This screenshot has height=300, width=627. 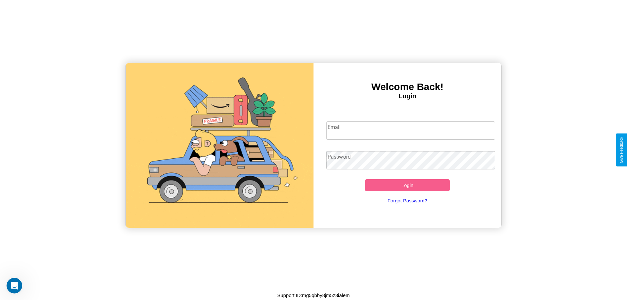 What do you see at coordinates (408, 87) in the screenshot?
I see `h3: Welcome Back!` at bounding box center [408, 87].